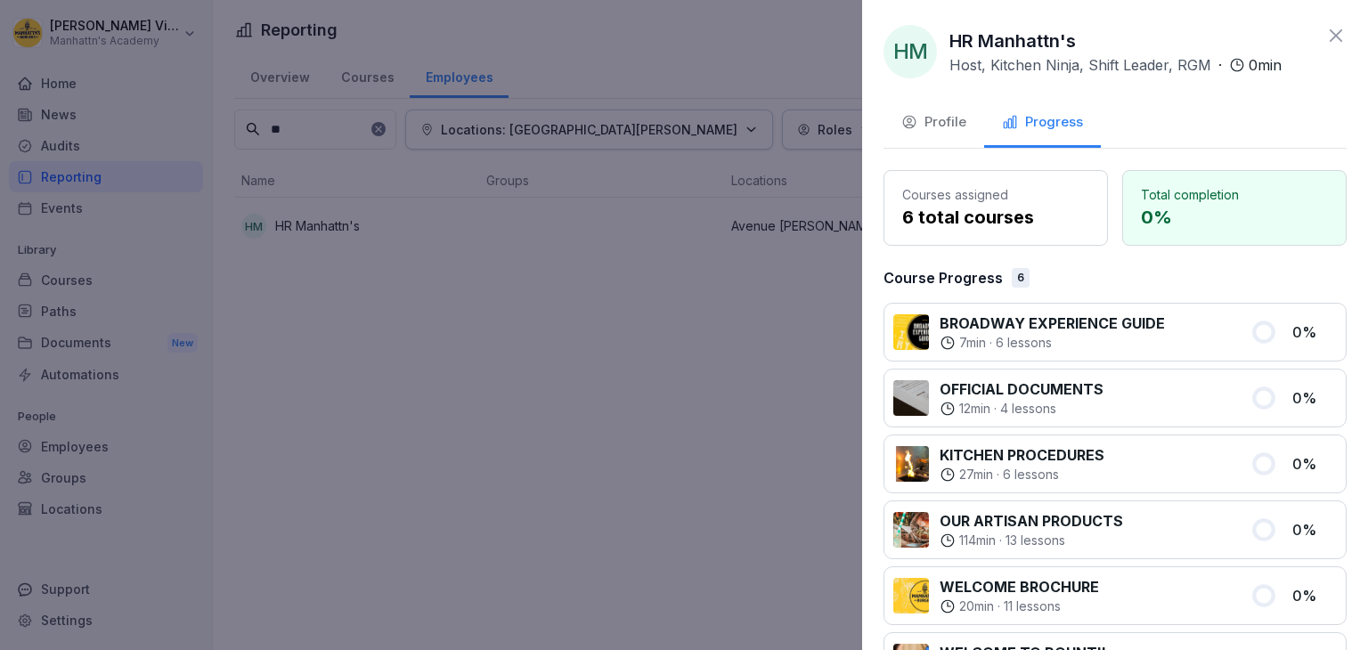 The image size is (1368, 650). I want to click on p: BROADWAY EXPERIENCE GUIDE, so click(1052, 323).